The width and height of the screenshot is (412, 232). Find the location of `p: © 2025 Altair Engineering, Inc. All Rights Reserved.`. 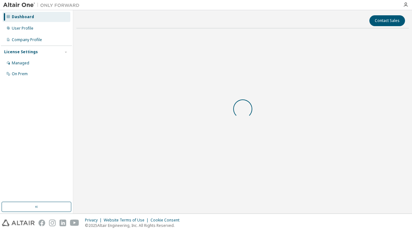

p: © 2025 Altair Engineering, Inc. All Rights Reserved. is located at coordinates (134, 225).